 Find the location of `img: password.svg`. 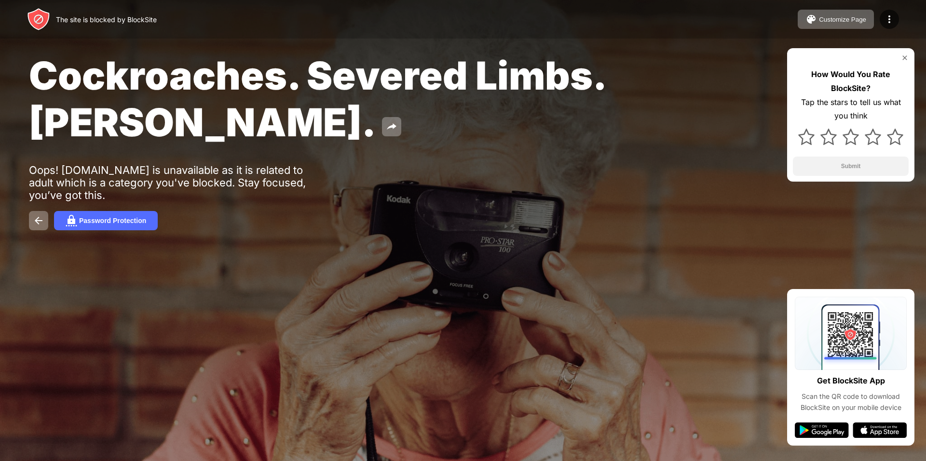

img: password.svg is located at coordinates (71, 221).